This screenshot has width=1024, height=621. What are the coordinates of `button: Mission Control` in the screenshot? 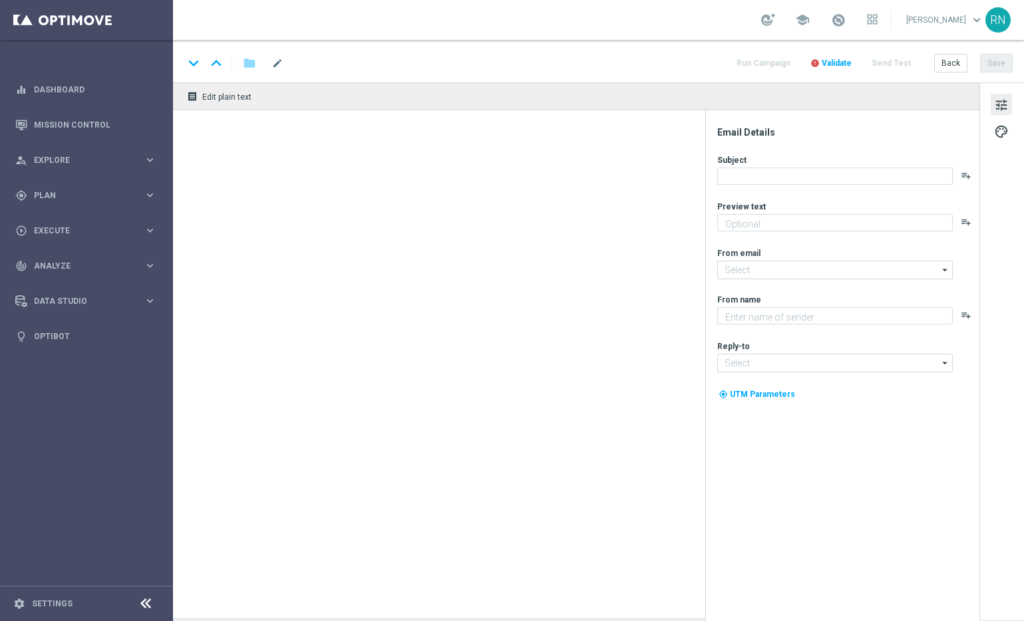 It's located at (86, 125).